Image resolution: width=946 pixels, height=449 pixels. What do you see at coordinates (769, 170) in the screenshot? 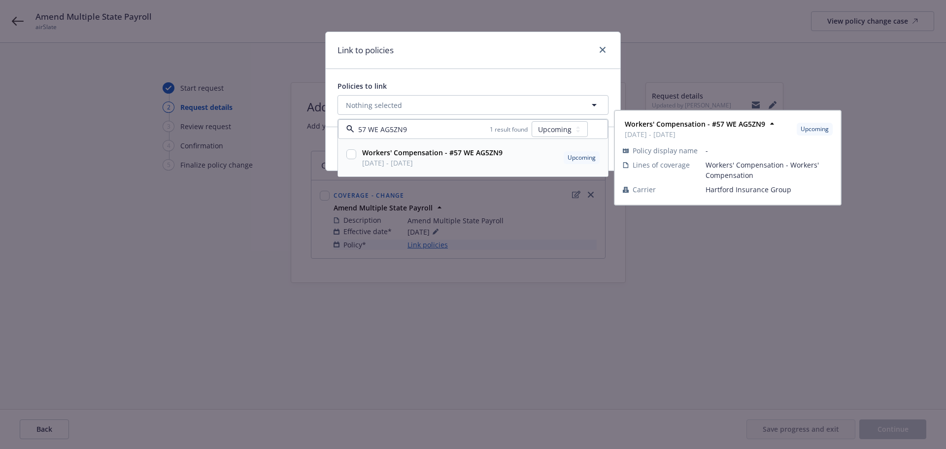
I see `span: Workers' Compensation - Workers' Compensation` at bounding box center [769, 170].